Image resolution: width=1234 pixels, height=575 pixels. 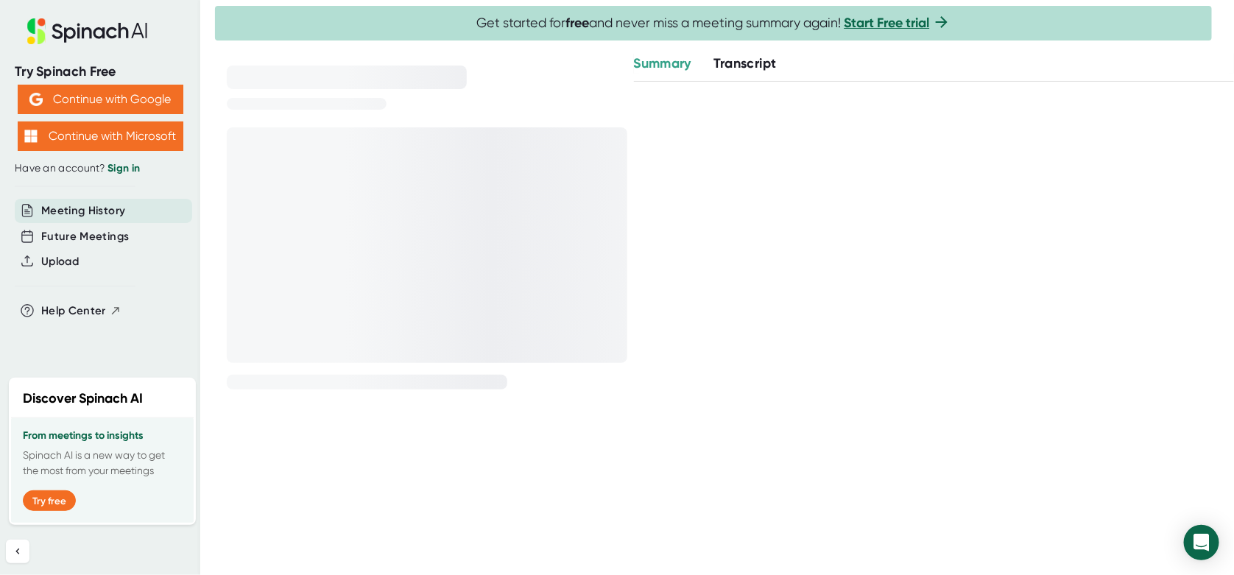 I want to click on span: Transcript, so click(x=745, y=63).